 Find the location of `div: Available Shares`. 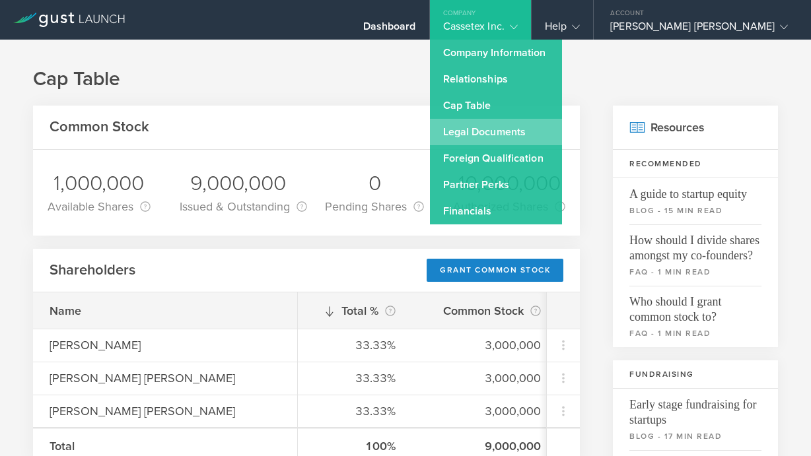

div: Available Shares is located at coordinates (99, 207).